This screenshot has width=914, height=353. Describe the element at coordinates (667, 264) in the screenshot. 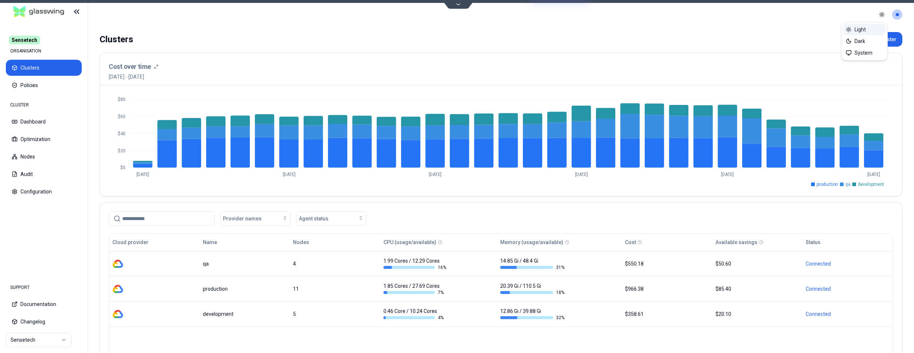

I see `div: $550.18` at that location.